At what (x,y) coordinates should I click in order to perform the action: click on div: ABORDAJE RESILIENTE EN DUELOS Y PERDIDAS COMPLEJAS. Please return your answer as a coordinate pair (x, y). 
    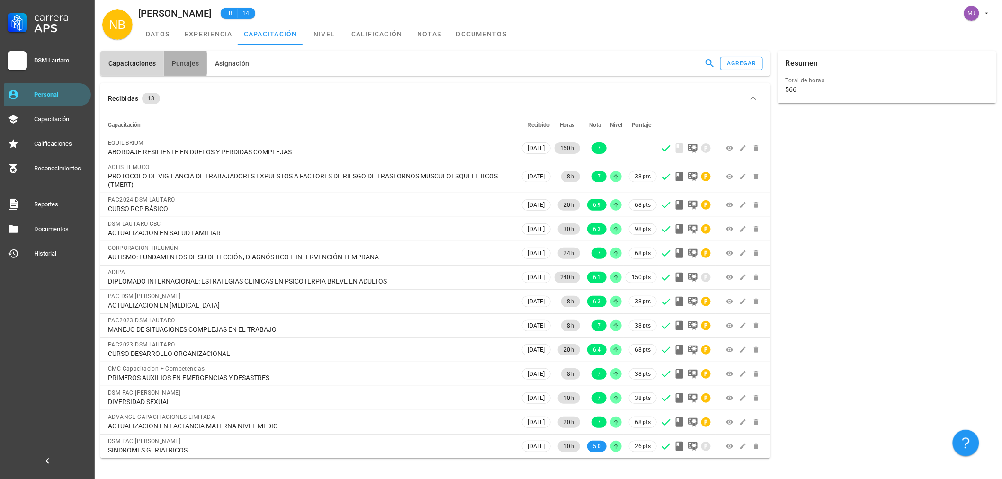
    Looking at the image, I should click on (310, 152).